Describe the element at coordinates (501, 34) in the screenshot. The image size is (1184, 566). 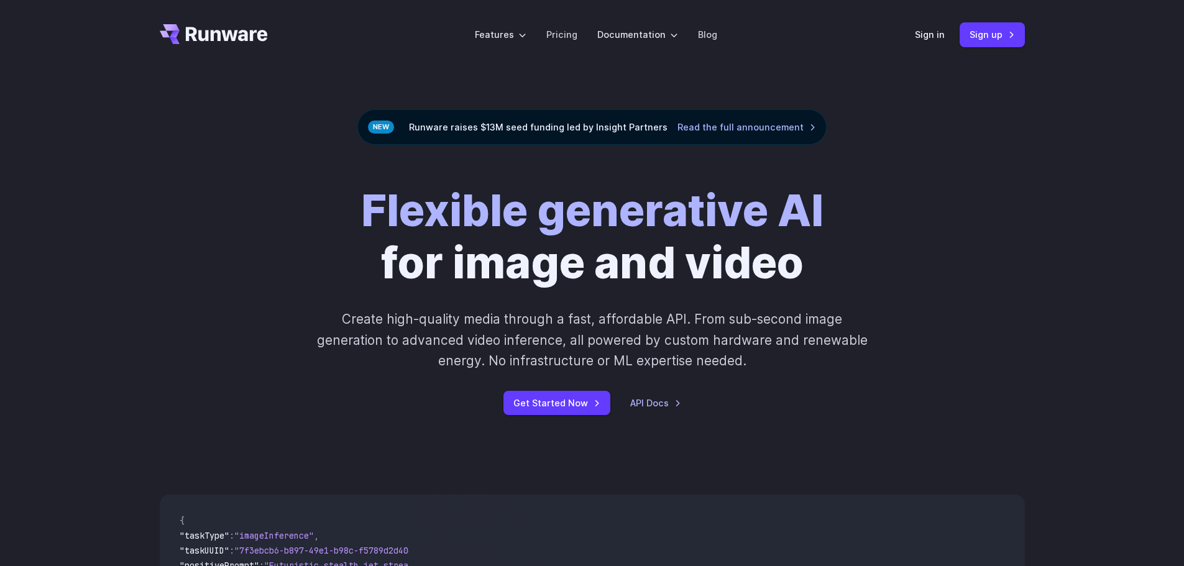
I see `label: Features` at that location.